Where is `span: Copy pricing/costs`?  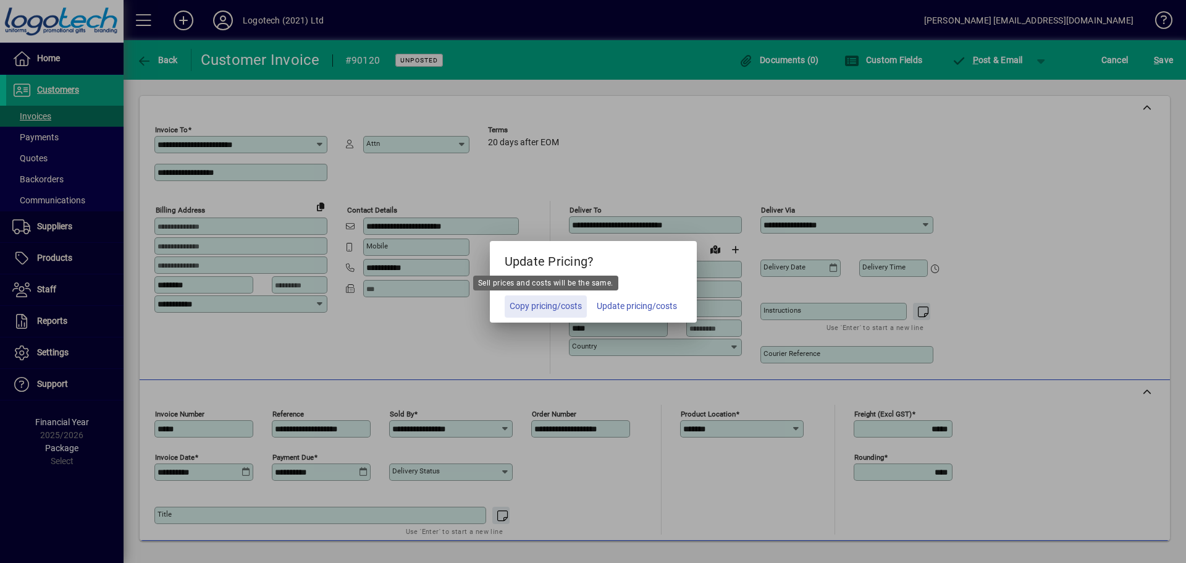
span: Copy pricing/costs is located at coordinates (545, 306).